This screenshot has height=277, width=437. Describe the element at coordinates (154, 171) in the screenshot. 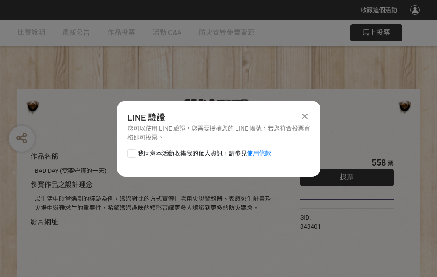

I see `div: BAD DAY (需要守護的一天)` at that location.